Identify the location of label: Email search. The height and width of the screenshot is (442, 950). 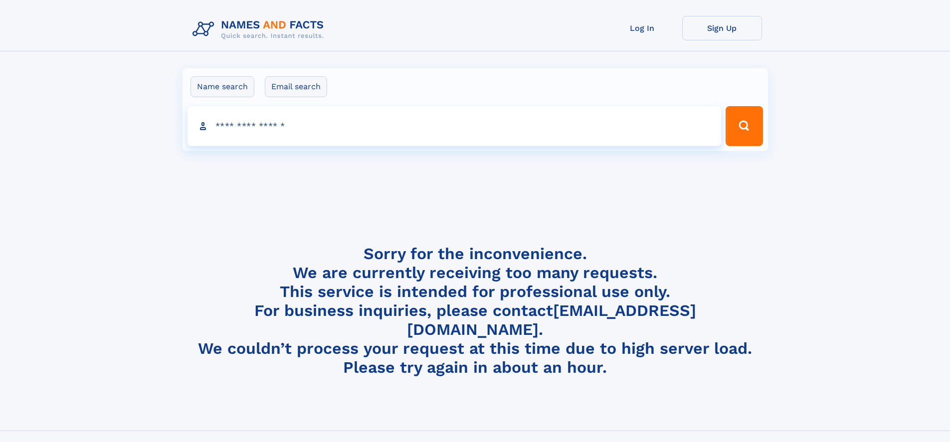
(296, 87).